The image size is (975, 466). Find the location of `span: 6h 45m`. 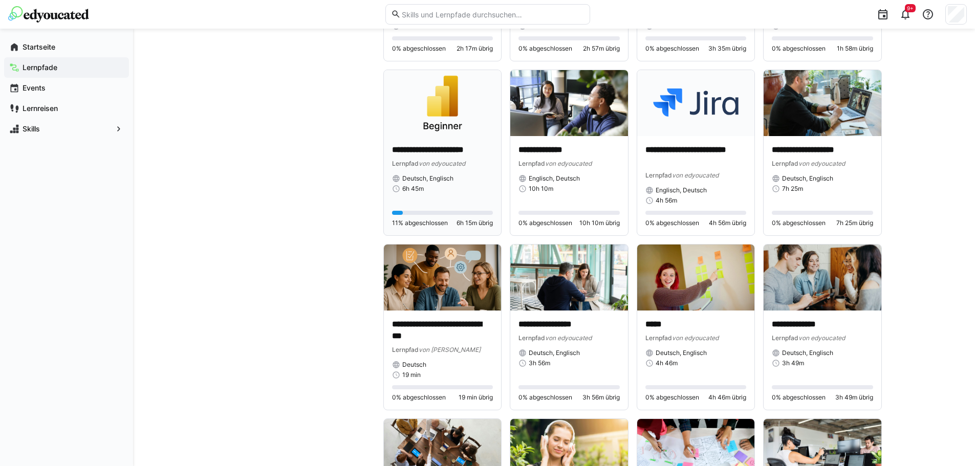

span: 6h 45m is located at coordinates (413, 189).